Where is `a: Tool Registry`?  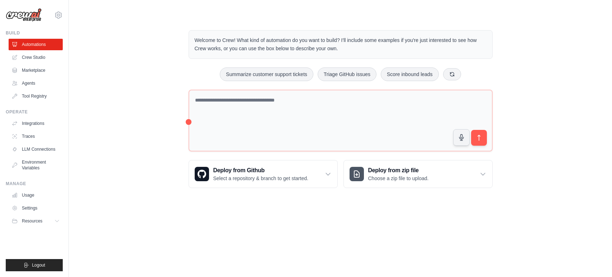 a: Tool Registry is located at coordinates (35, 96).